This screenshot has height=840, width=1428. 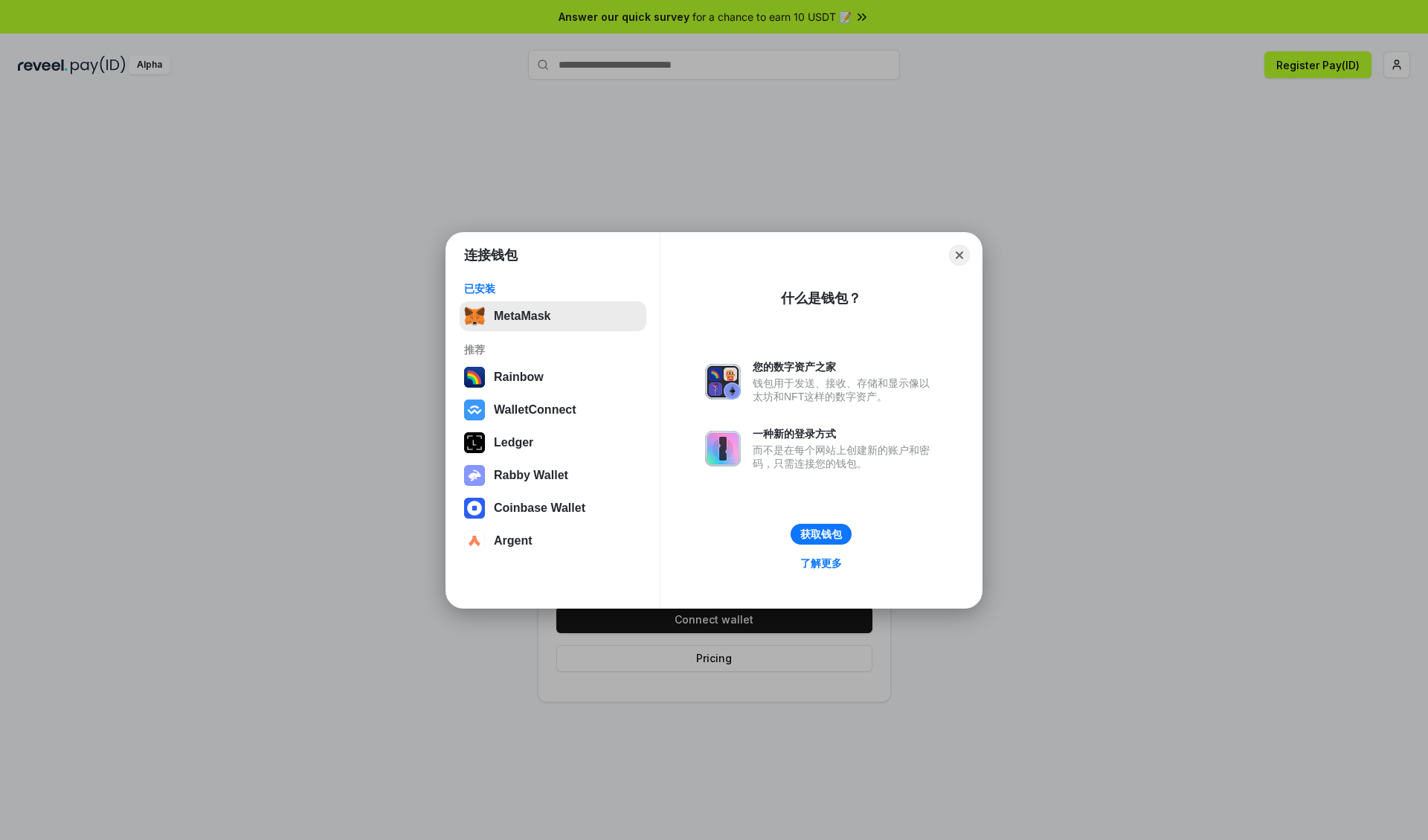 What do you see at coordinates (845, 390) in the screenshot?
I see `div: 钱包用于发送、接收、存储和显示像以太坊和NFT这样的数字资产。` at bounding box center [845, 390].